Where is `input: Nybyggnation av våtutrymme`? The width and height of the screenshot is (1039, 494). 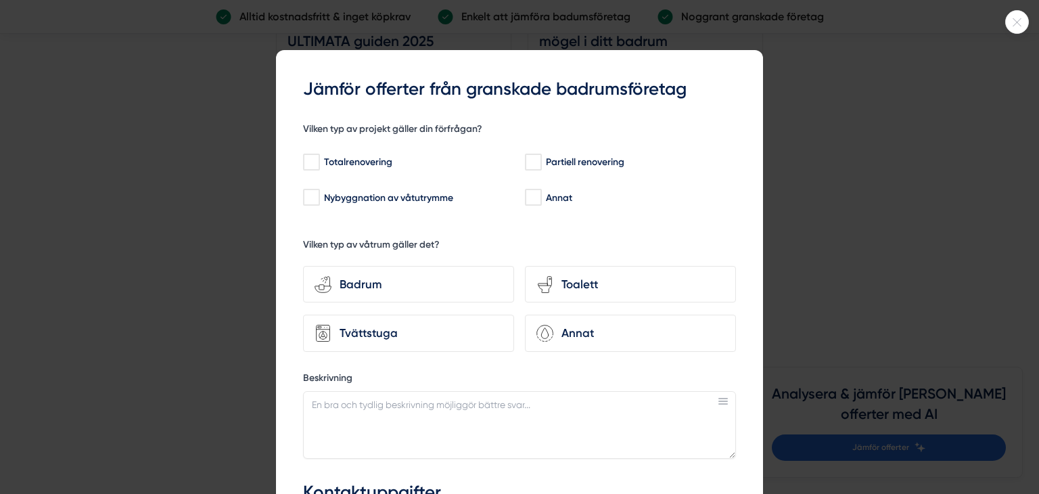
input: Nybyggnation av våtutrymme is located at coordinates (311, 198).